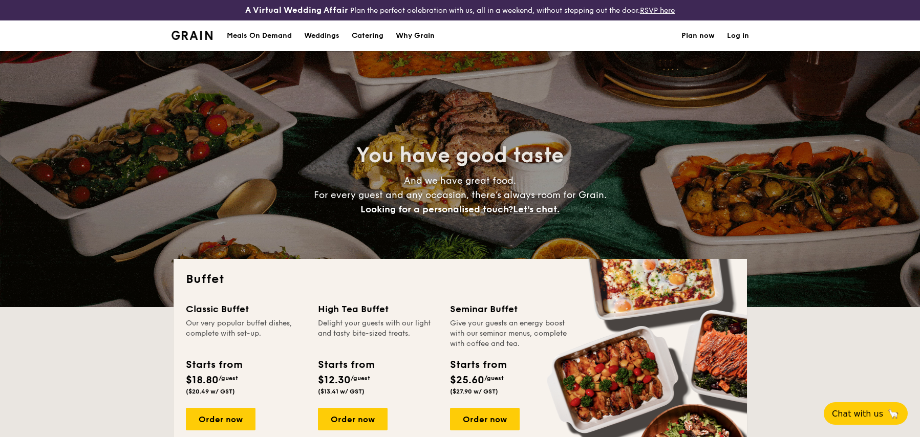  Describe the element at coordinates (368, 36) in the screenshot. I see `h1: Catering` at that location.